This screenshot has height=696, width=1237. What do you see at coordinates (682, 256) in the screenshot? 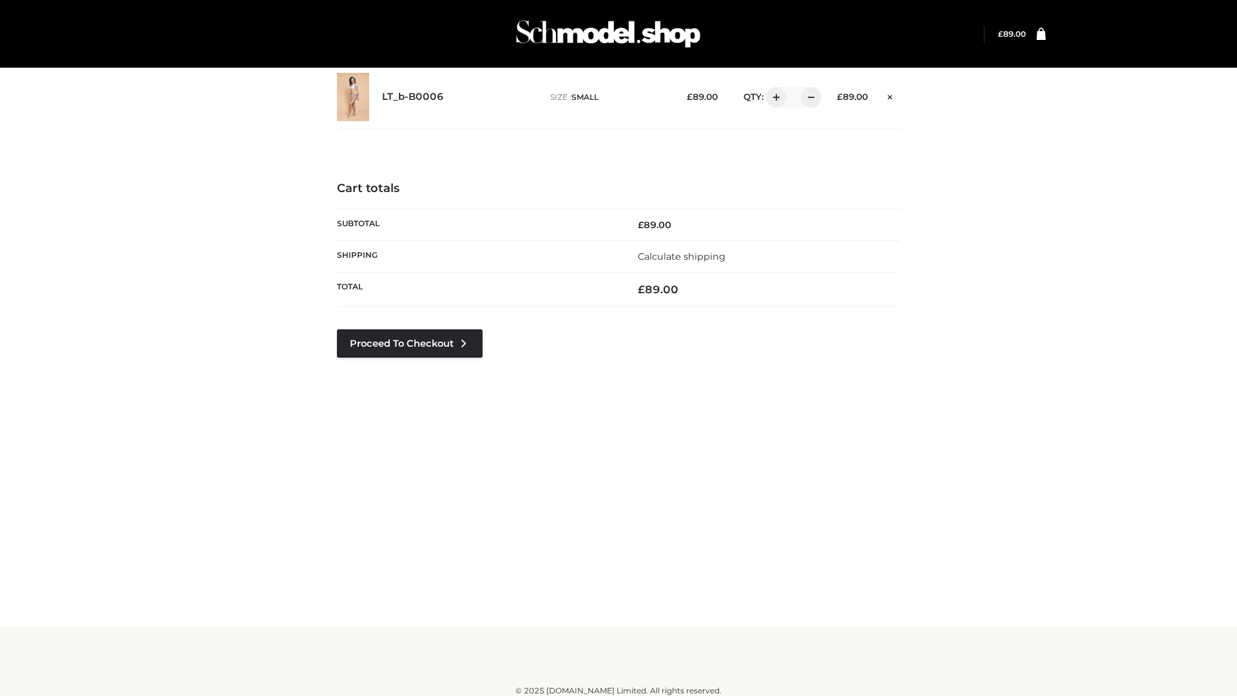
I see `a: Calculate shipping` at bounding box center [682, 256].